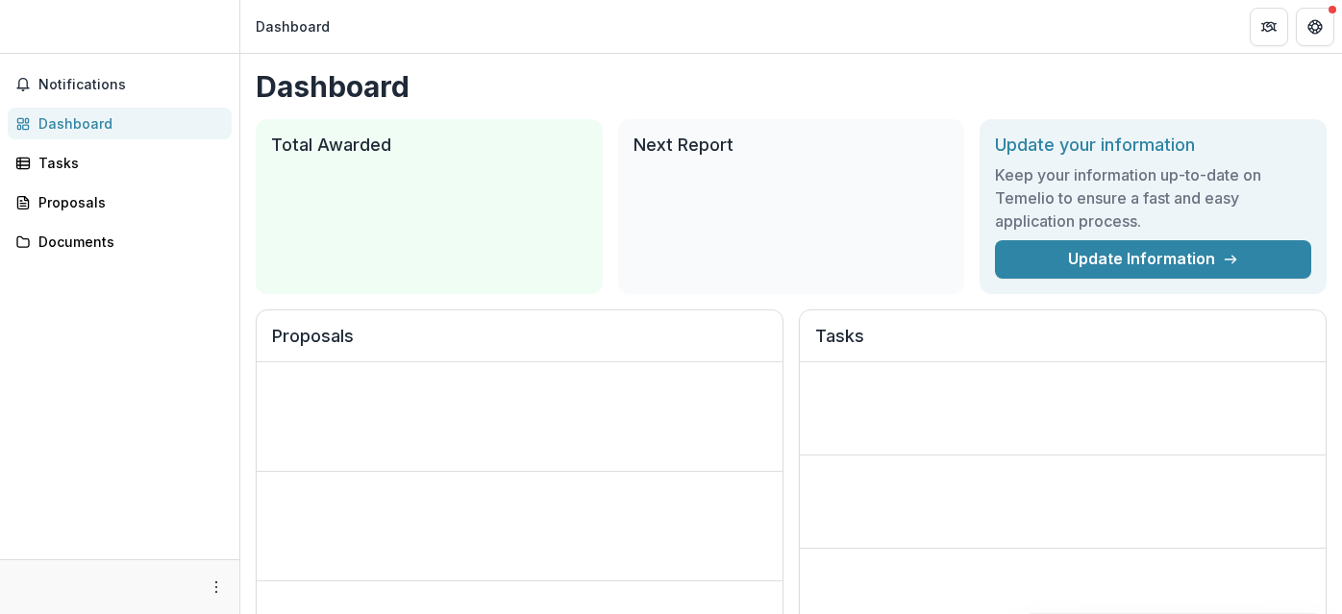 The height and width of the screenshot is (614, 1342). I want to click on h1: Dashboard, so click(791, 87).